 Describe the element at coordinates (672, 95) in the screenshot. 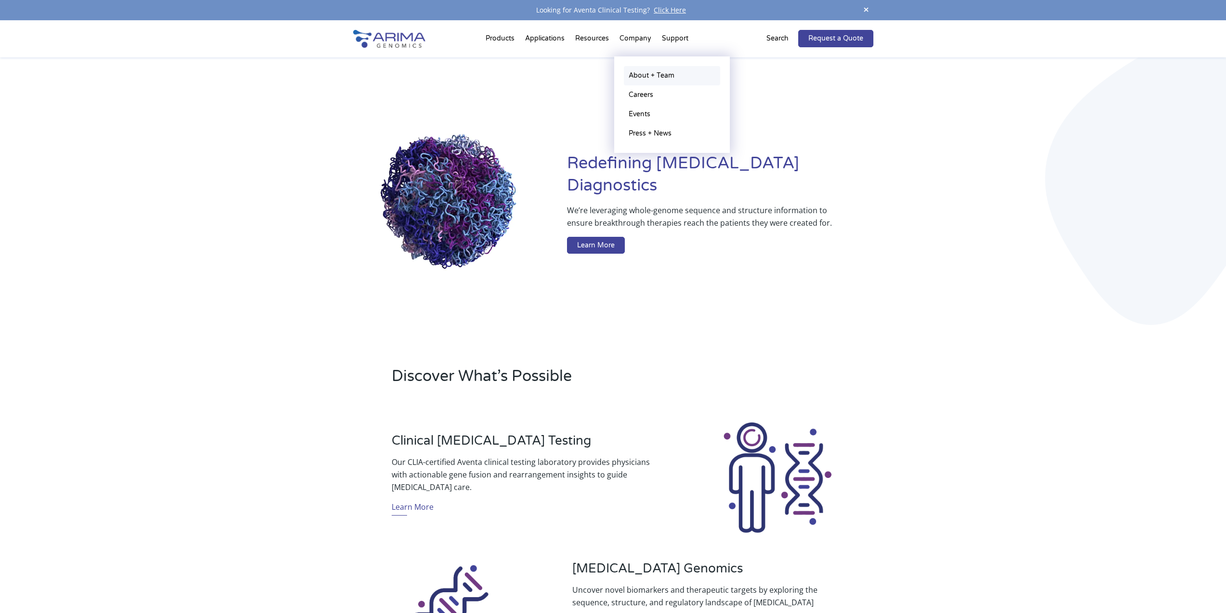

I see `a: Careers` at that location.